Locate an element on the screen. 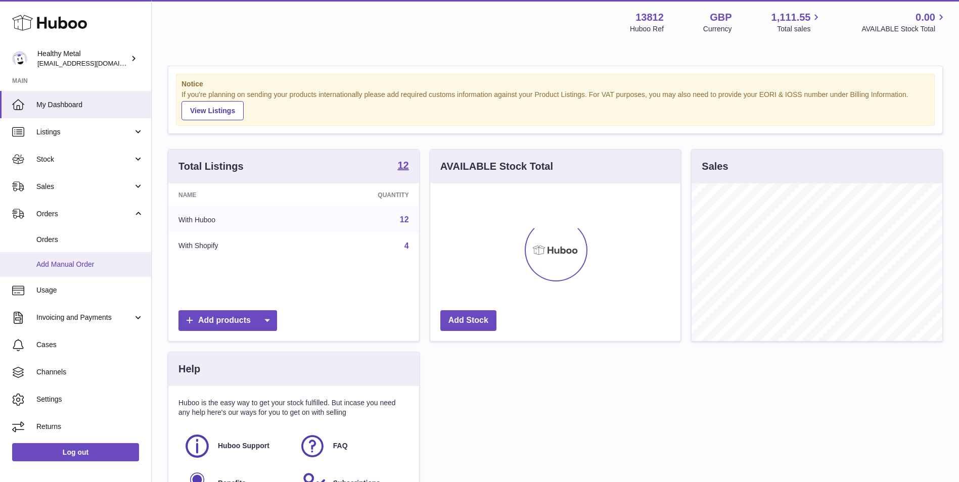 This screenshot has height=482, width=959. a: FAQ is located at coordinates (351, 447).